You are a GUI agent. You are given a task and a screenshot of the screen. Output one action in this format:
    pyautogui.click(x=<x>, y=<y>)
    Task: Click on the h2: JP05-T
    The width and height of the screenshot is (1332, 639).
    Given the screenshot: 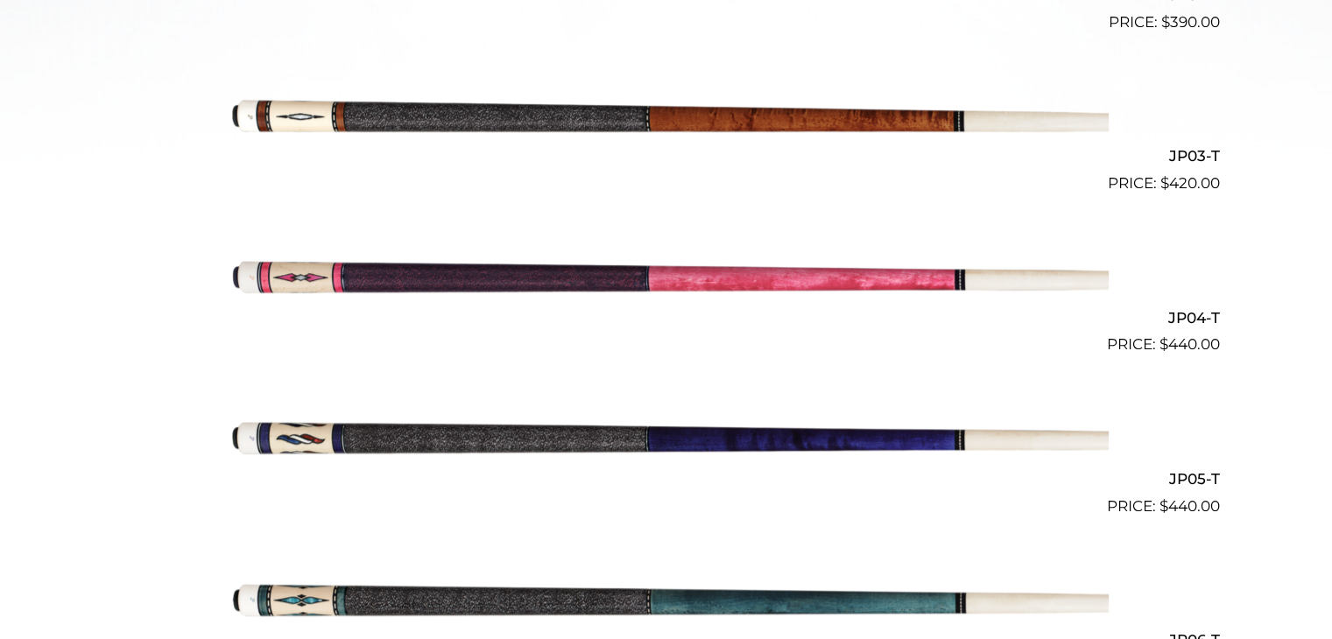 What is the action you would take?
    pyautogui.click(x=667, y=478)
    